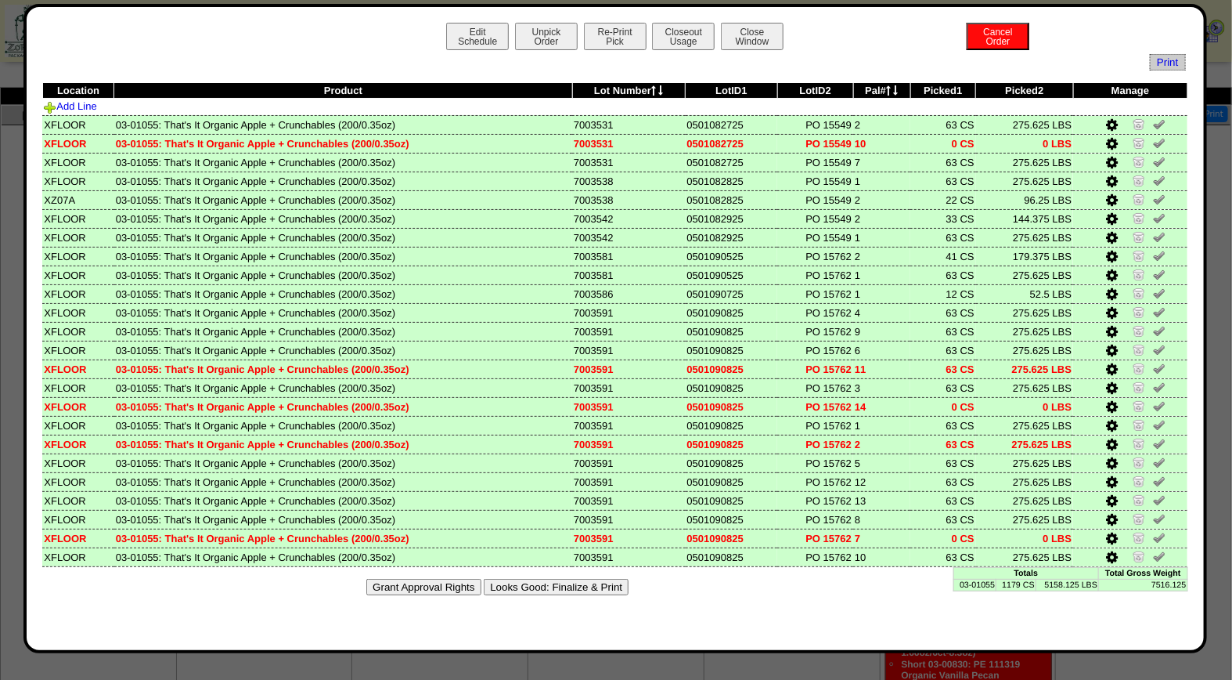  I want to click on td: 7, so click(882, 538).